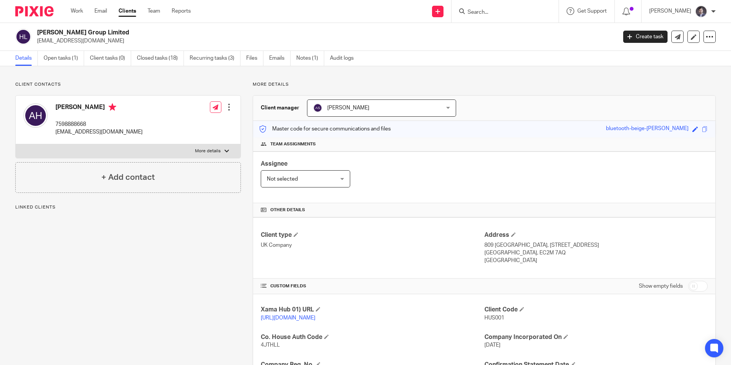  I want to click on label: Show empty fields, so click(661, 286).